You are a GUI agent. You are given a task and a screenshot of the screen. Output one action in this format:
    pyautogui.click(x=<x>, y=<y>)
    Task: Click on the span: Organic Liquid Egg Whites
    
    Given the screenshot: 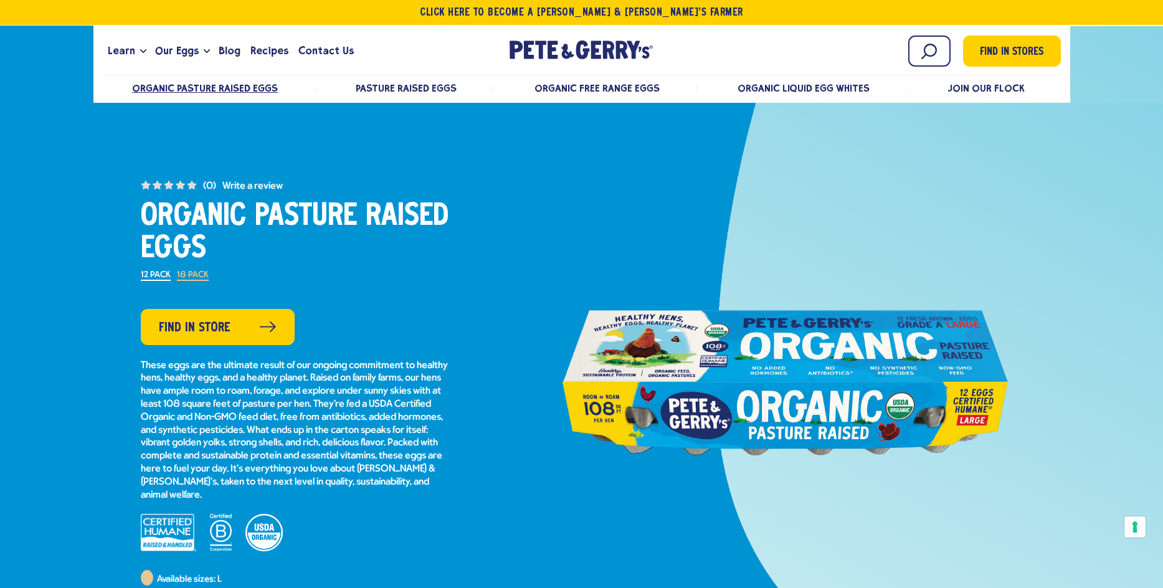 What is the action you would take?
    pyautogui.click(x=804, y=88)
    